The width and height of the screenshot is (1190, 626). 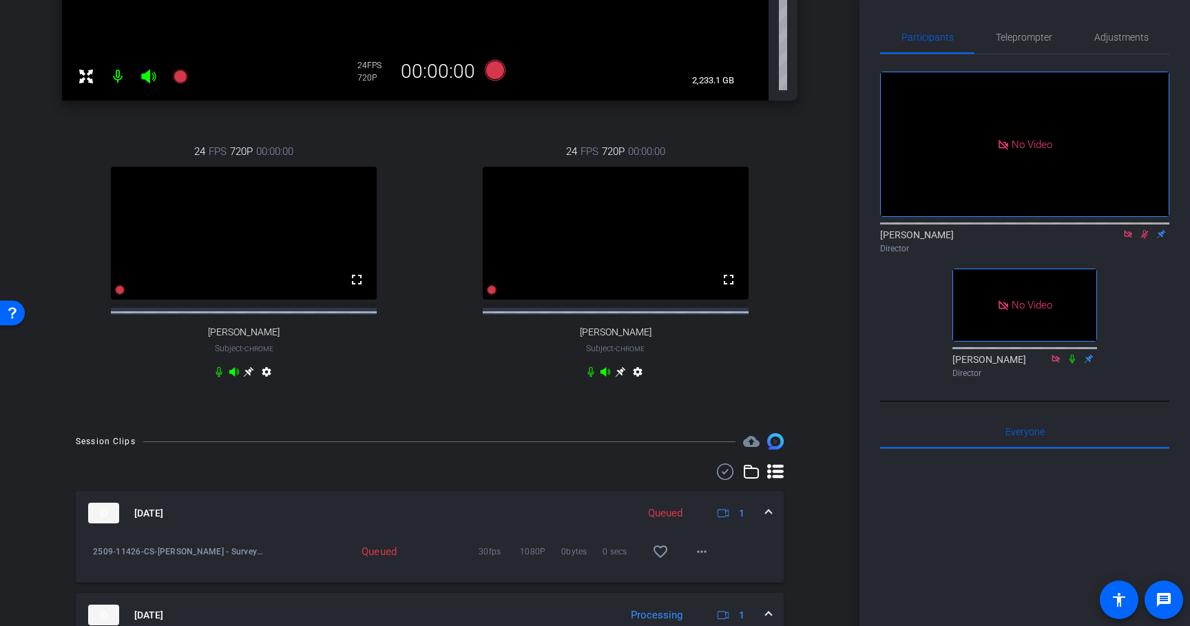 What do you see at coordinates (105, 441) in the screenshot?
I see `div: Session Clips` at bounding box center [105, 441].